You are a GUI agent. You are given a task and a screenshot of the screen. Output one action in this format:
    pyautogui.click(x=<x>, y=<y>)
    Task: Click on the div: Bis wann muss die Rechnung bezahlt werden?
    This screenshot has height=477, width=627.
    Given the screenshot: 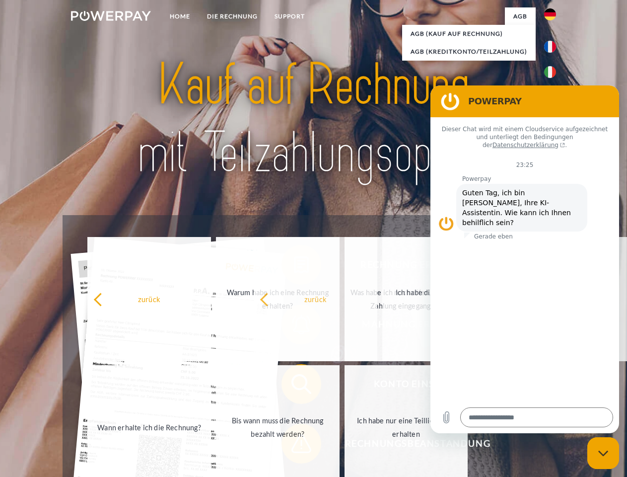 What is the action you would take?
    pyautogui.click(x=278, y=427)
    